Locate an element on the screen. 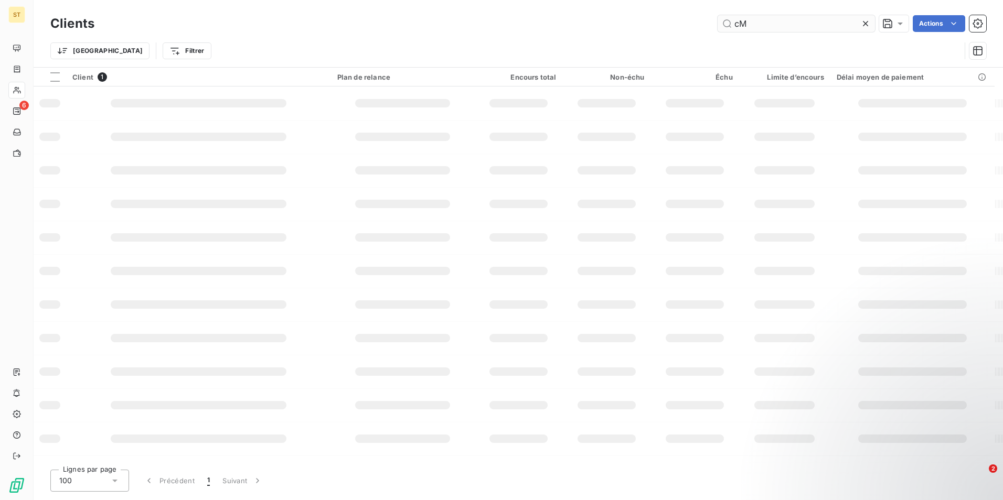 Image resolution: width=1003 pixels, height=500 pixels. div: Non-échu is located at coordinates (606, 77).